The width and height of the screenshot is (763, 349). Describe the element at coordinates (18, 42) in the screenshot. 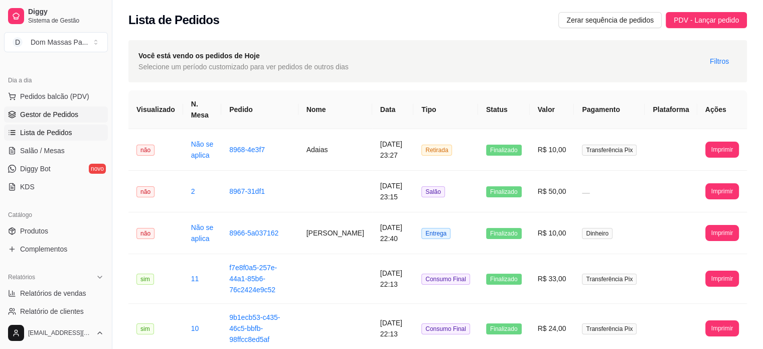

I see `span: D` at that location.